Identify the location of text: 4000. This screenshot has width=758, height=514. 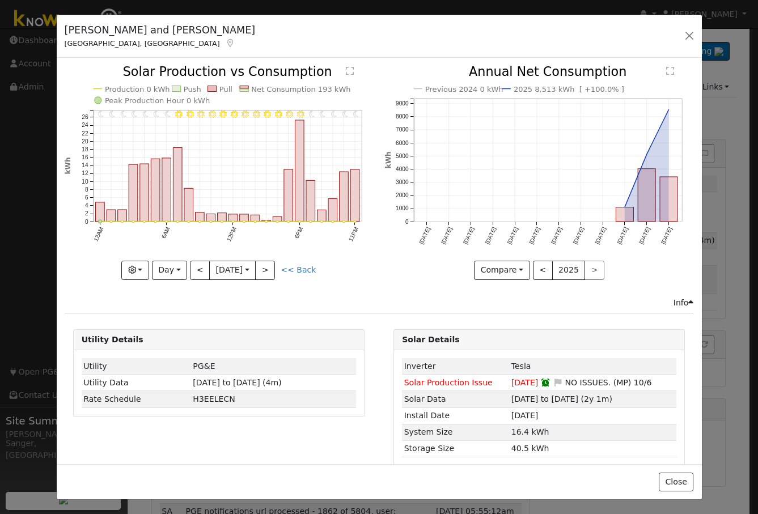
(402, 169).